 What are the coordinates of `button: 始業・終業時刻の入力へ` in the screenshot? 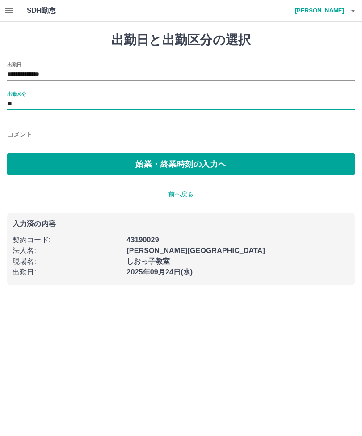 It's located at (181, 164).